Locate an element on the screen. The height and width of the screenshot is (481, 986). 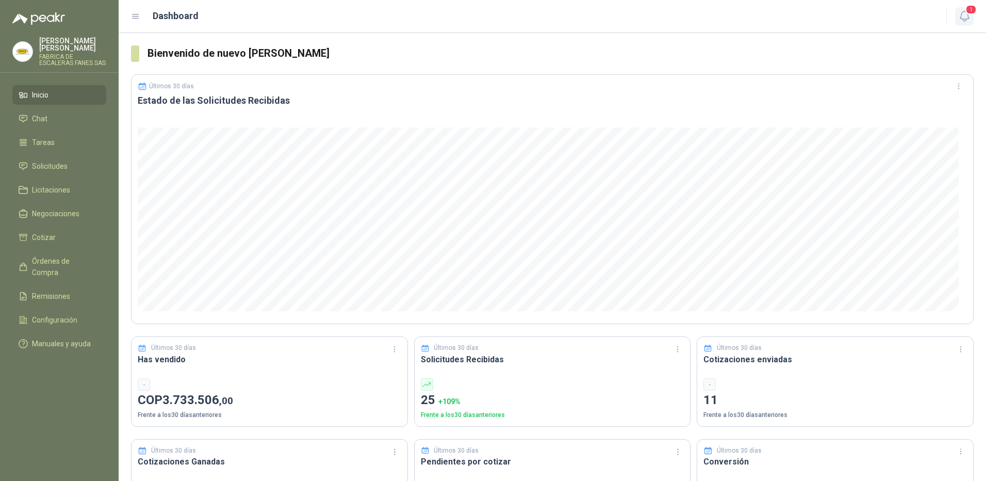
a: Tareas is located at coordinates (59, 142).